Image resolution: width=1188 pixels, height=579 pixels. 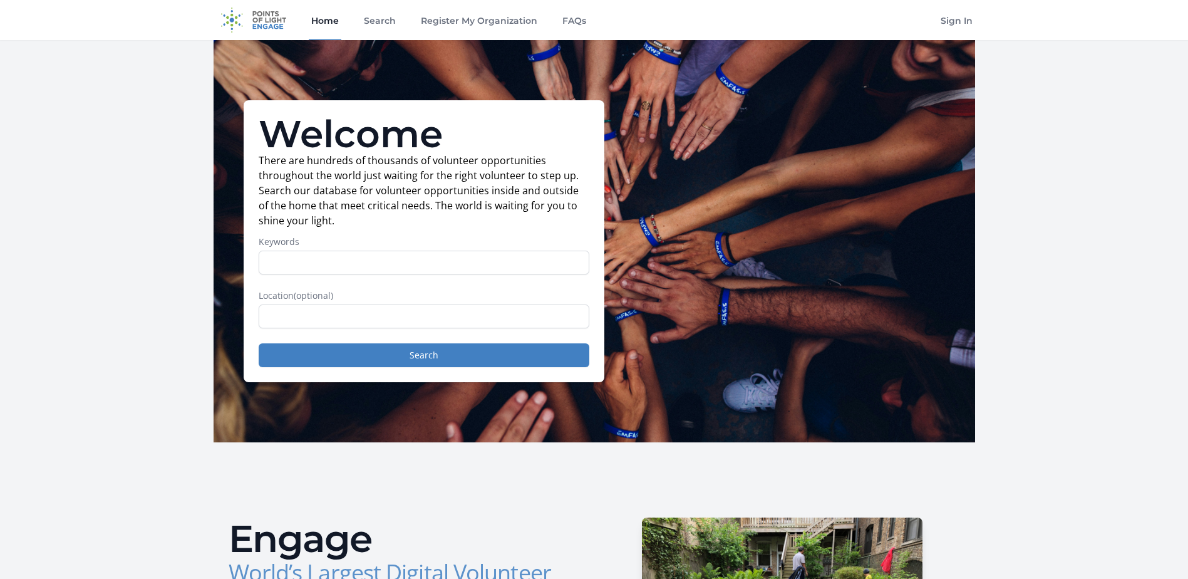 I want to click on h1: Welcome, so click(x=424, y=134).